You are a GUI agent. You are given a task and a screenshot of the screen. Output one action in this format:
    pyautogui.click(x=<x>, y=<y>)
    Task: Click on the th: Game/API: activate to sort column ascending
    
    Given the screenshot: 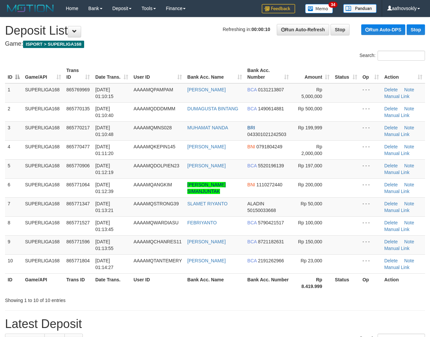 What is the action you would take?
    pyautogui.click(x=43, y=74)
    